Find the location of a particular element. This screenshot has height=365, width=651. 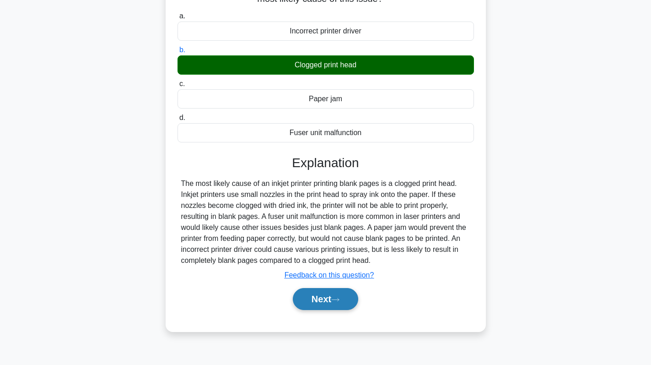

button: Next is located at coordinates (325, 299).